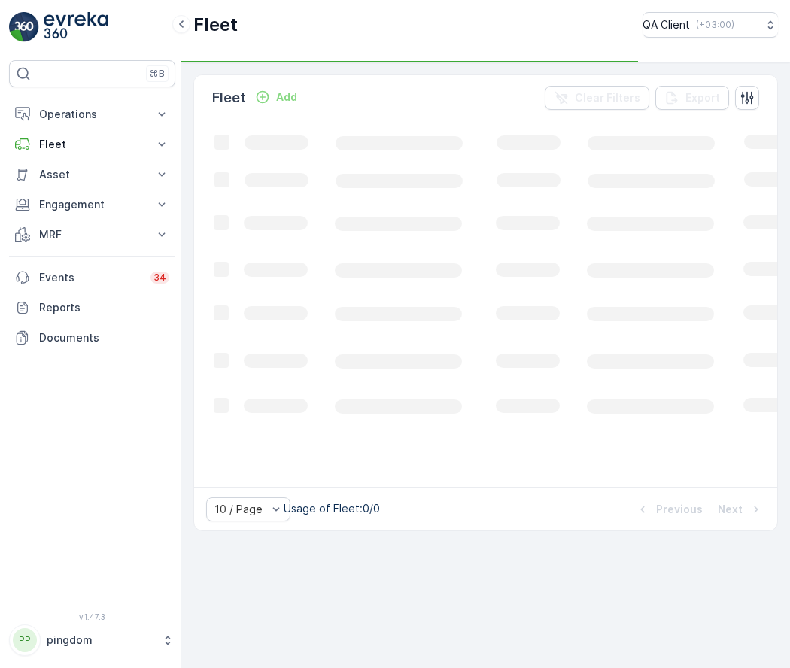 The image size is (790, 668). What do you see at coordinates (92, 235) in the screenshot?
I see `button: MRF` at bounding box center [92, 235].